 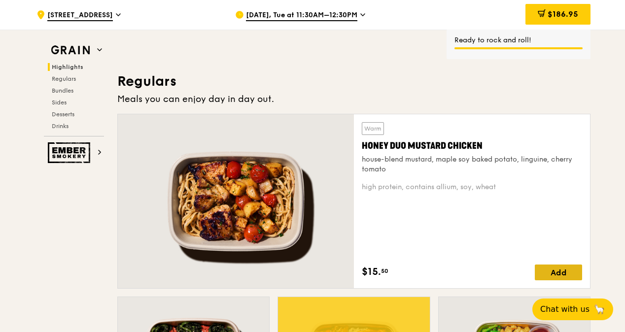 What do you see at coordinates (63, 114) in the screenshot?
I see `span: Desserts` at bounding box center [63, 114].